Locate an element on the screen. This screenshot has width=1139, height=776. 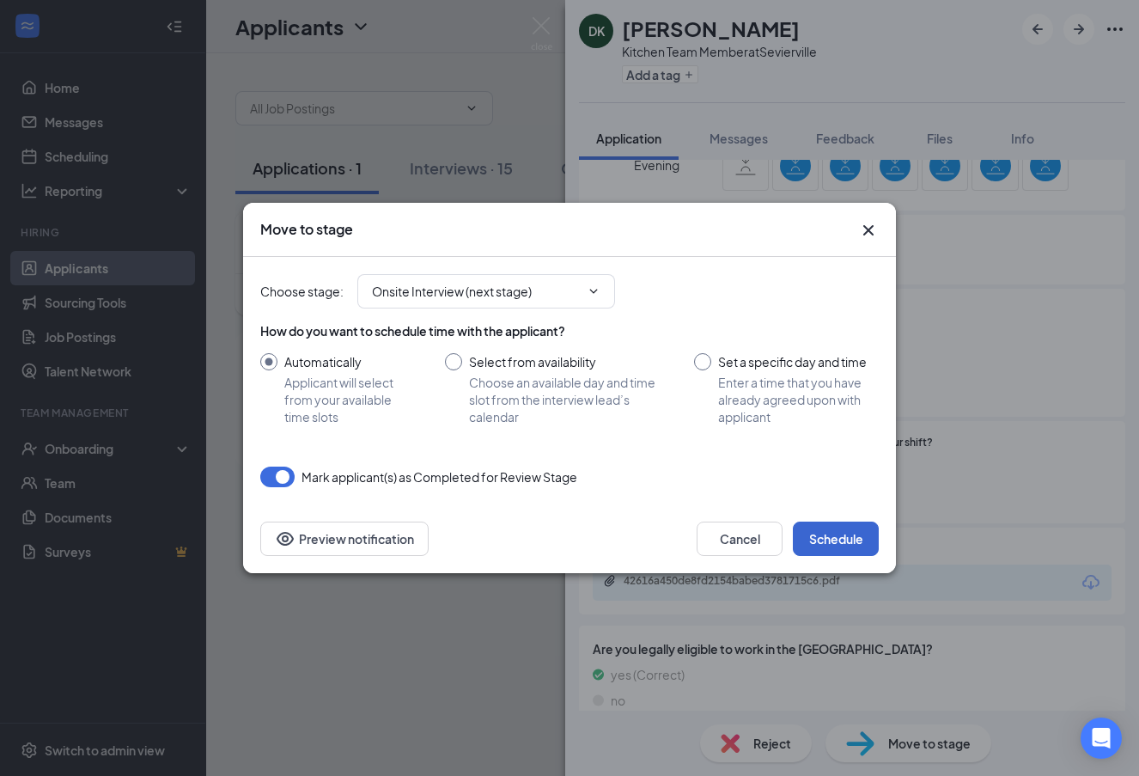
span: Mark applicant(s) as Completed for Review Stage is located at coordinates (439, 477).